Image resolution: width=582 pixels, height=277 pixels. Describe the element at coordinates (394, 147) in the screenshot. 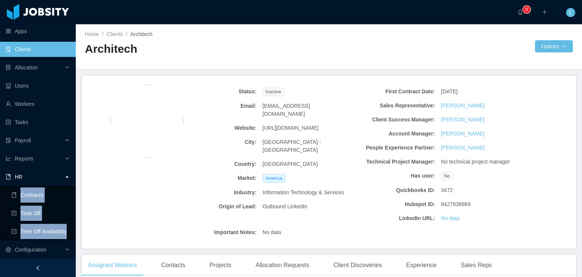

I see `b: People Experience Partner:` at that location.